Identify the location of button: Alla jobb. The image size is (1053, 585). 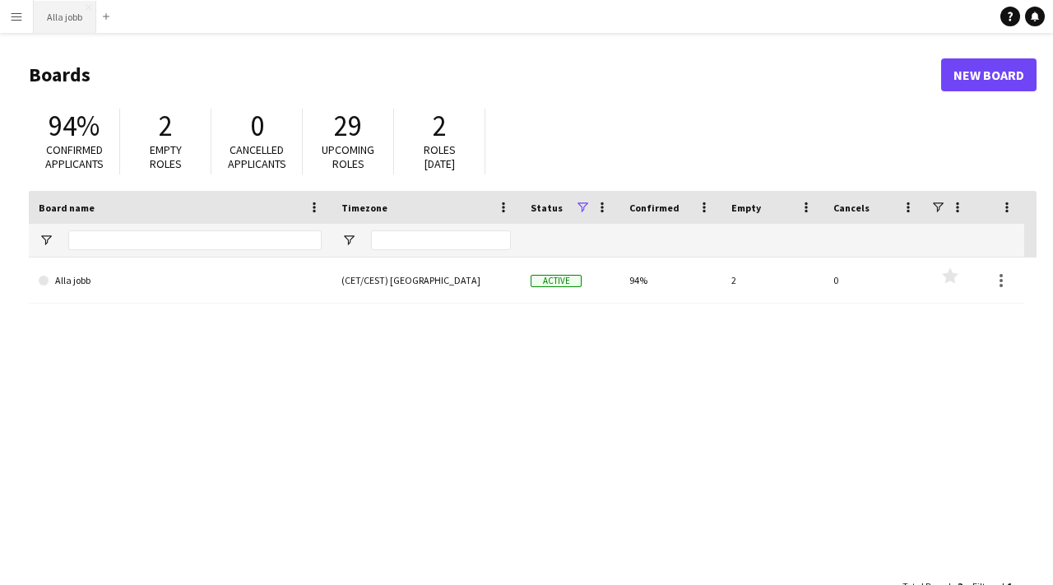
(65, 16).